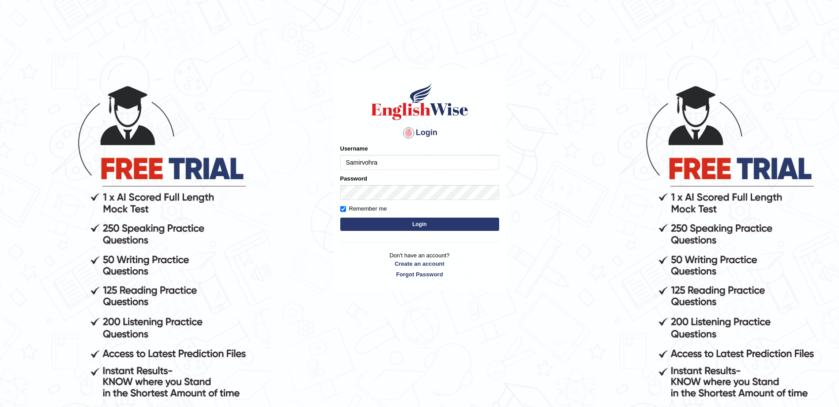 This screenshot has width=839, height=407. I want to click on a: Forgot Password, so click(420, 274).